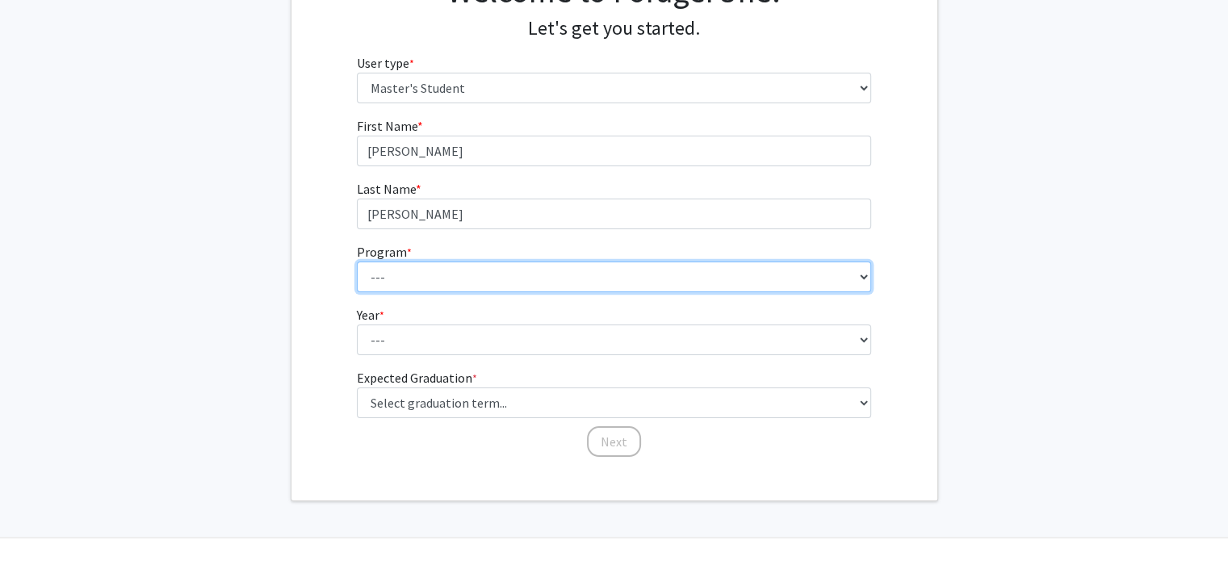 Image resolution: width=1228 pixels, height=561 pixels. I want to click on label: Program, so click(384, 252).